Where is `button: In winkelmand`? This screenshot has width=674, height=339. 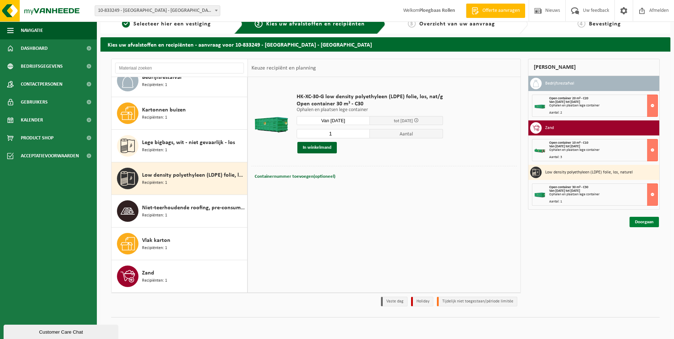 button: In winkelmand is located at coordinates (317, 148).